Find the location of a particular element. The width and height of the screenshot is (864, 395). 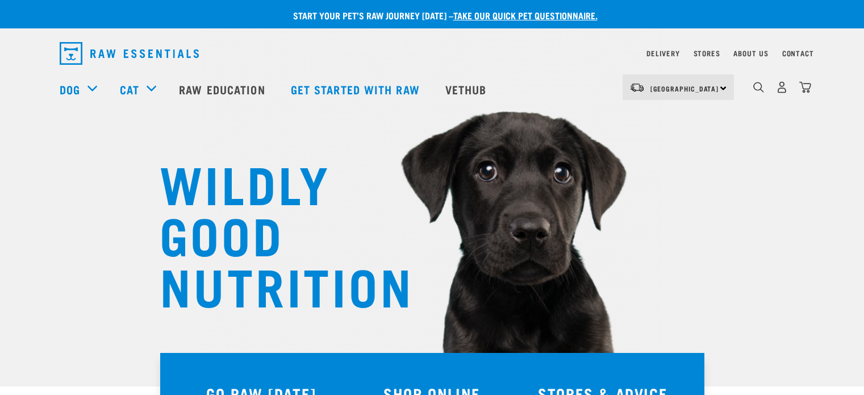

img: van-moving.png is located at coordinates (637, 87).